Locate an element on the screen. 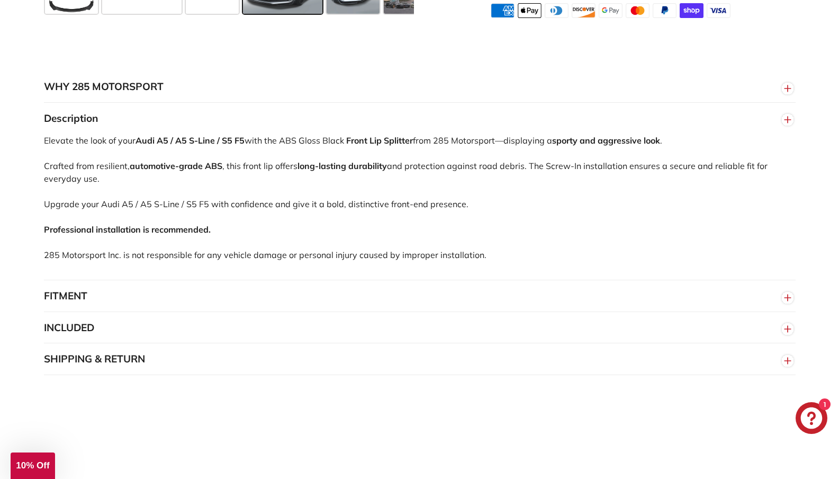 The image size is (839, 479). button: INCLUDED is located at coordinates (420, 328).